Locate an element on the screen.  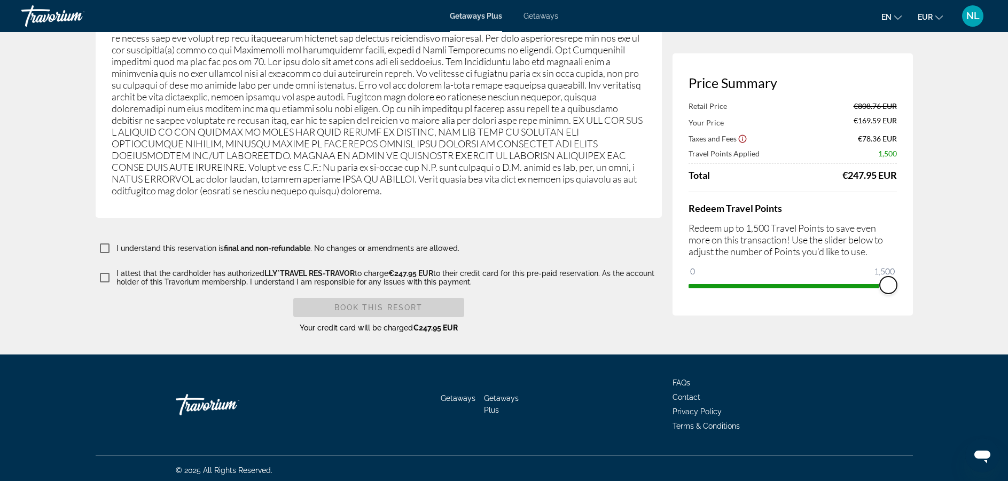
span: © 2025 All Rights Reserved. is located at coordinates (224, 471).